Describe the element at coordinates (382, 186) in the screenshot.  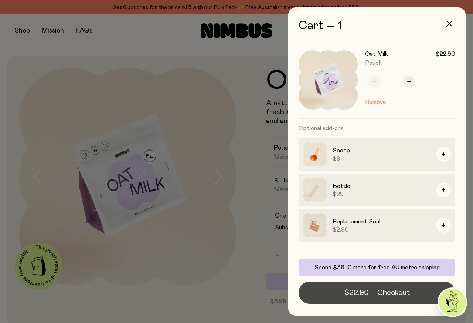
I see `h3: Bottle` at that location.